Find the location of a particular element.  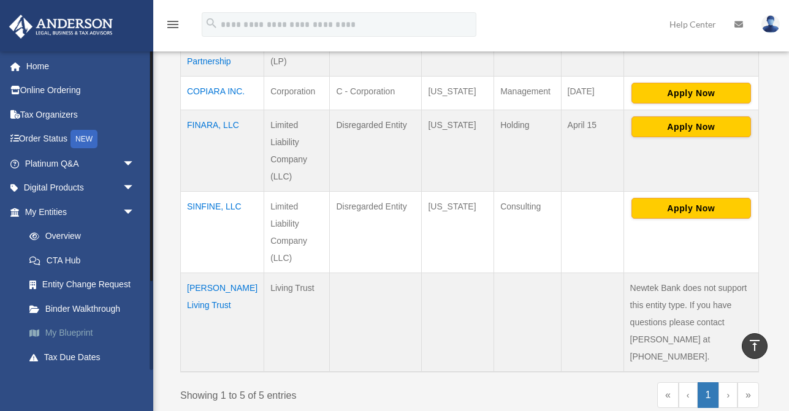

img: Anderson Advisors Platinum Portal is located at coordinates (61, 26).